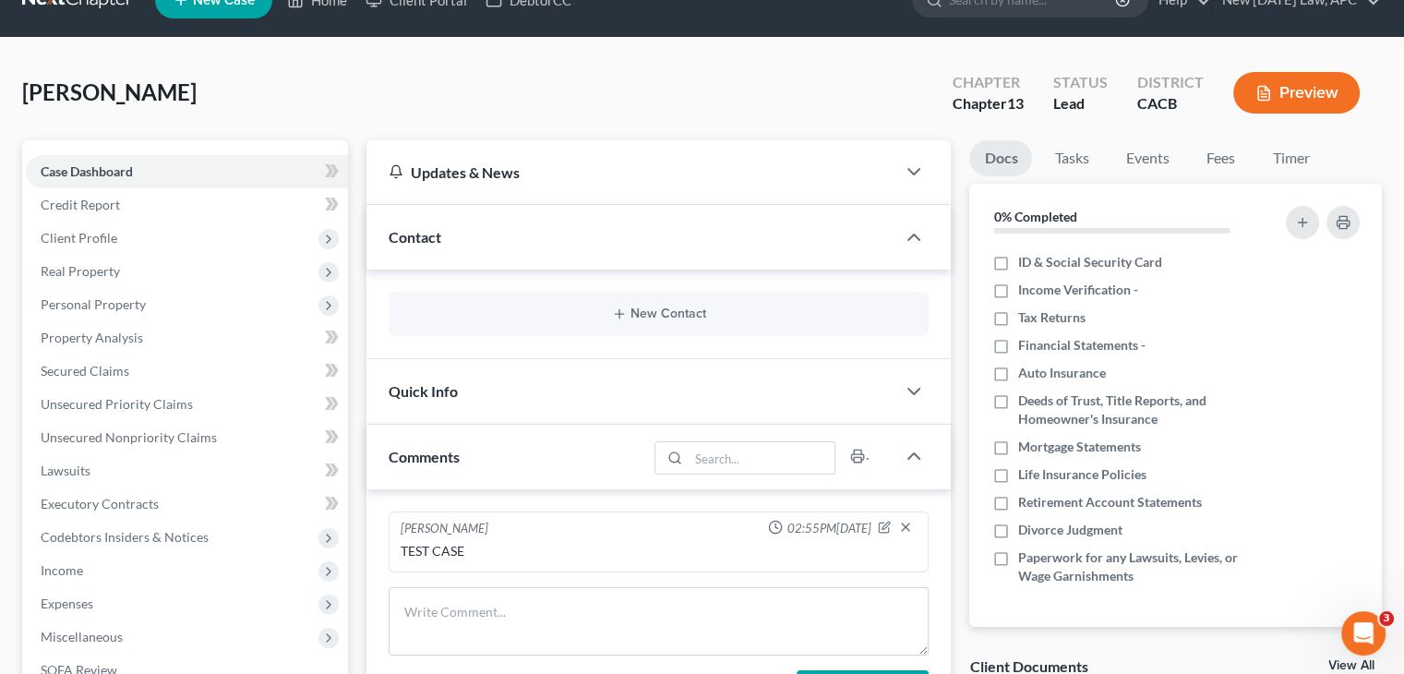  What do you see at coordinates (187, 371) in the screenshot?
I see `a: Secured Claims` at bounding box center [187, 371].